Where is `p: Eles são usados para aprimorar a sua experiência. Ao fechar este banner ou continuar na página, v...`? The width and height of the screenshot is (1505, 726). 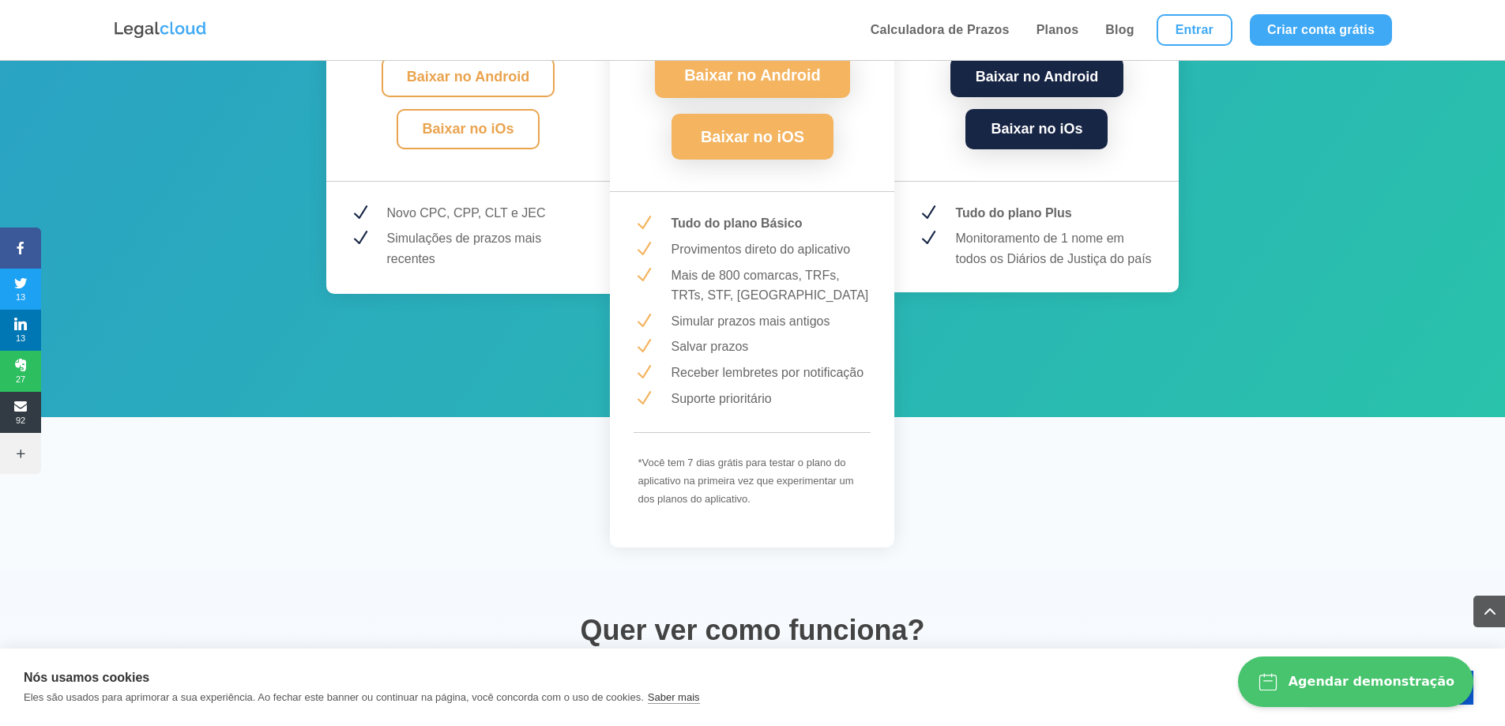
p: Eles são usados para aprimorar a sua experiência. Ao fechar este banner ou continuar na página, v... is located at coordinates (333, 697).